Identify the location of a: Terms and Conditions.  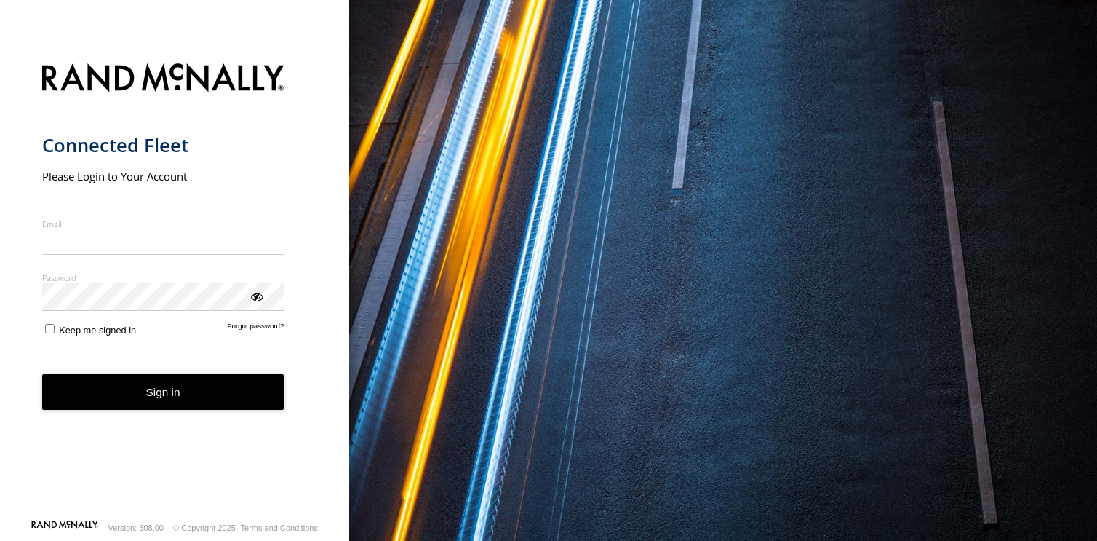
(279, 527).